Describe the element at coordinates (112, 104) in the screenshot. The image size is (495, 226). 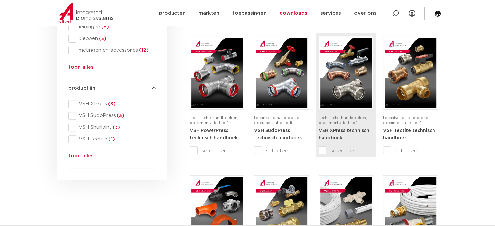
I see `div: VSH XPress(3)` at that location.